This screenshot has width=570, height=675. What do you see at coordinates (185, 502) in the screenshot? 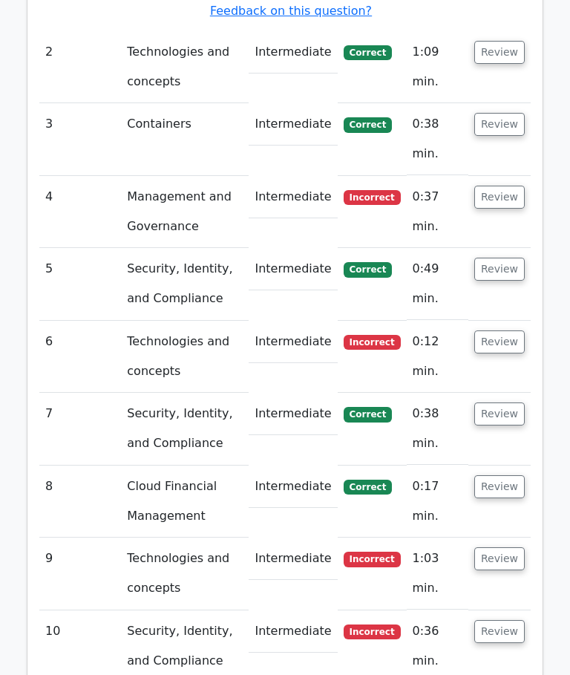
I see `td: Cloud Financial Management` at bounding box center [185, 502].